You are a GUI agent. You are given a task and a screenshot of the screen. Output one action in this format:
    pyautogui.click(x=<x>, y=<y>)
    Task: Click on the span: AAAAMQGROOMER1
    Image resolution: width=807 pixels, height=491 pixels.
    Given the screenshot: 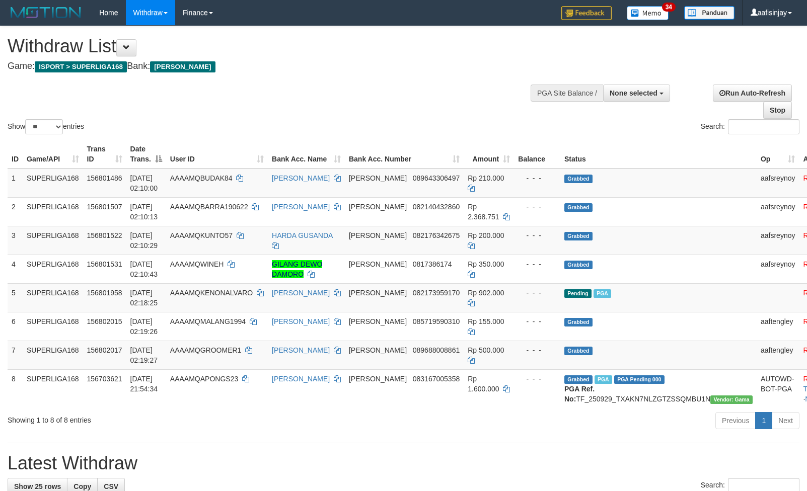 What is the action you would take?
    pyautogui.click(x=206, y=350)
    